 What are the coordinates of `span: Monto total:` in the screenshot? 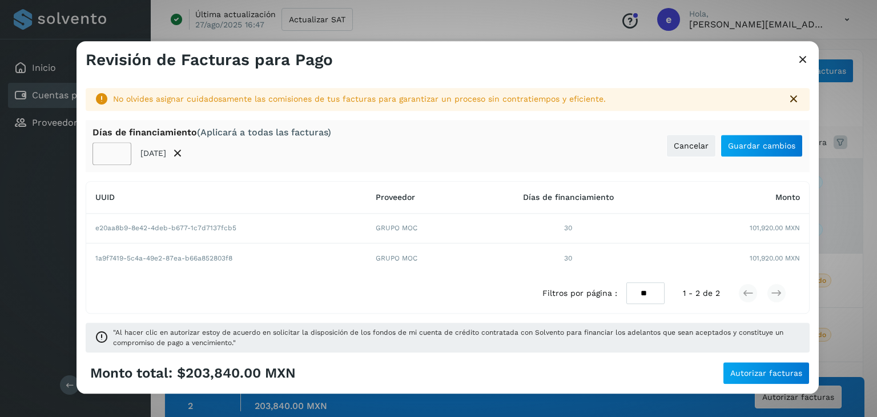 It's located at (131, 373).